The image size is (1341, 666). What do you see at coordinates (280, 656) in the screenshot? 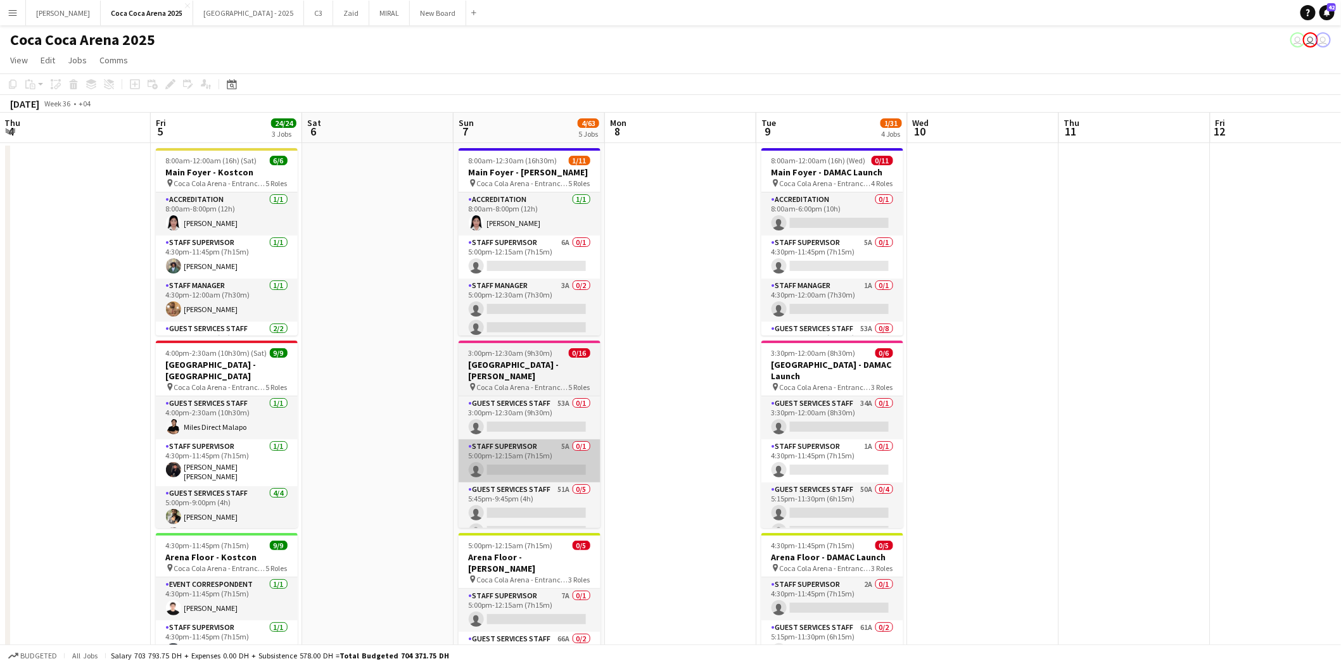
I see `div: Salary 703 793.75 DH + Expenses 0.00 DH + Subsistence 578.00 DH =` at bounding box center [280, 656].